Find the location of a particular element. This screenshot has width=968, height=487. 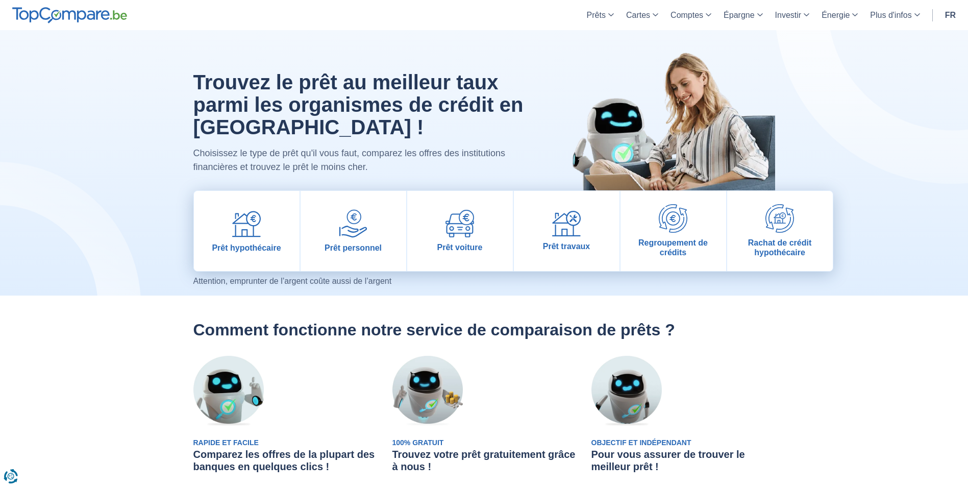

p: Choisissez le type de prêt qu'il vous faut, comparez les offres des institutions financières et t... is located at coordinates (360, 160).